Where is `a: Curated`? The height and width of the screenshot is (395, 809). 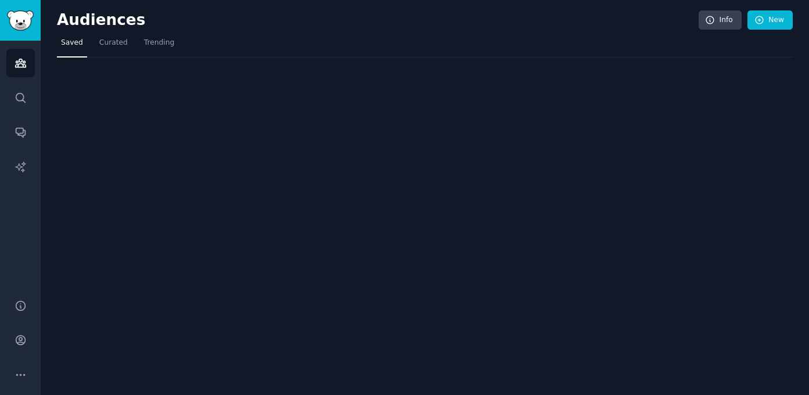 a: Curated is located at coordinates (113, 45).